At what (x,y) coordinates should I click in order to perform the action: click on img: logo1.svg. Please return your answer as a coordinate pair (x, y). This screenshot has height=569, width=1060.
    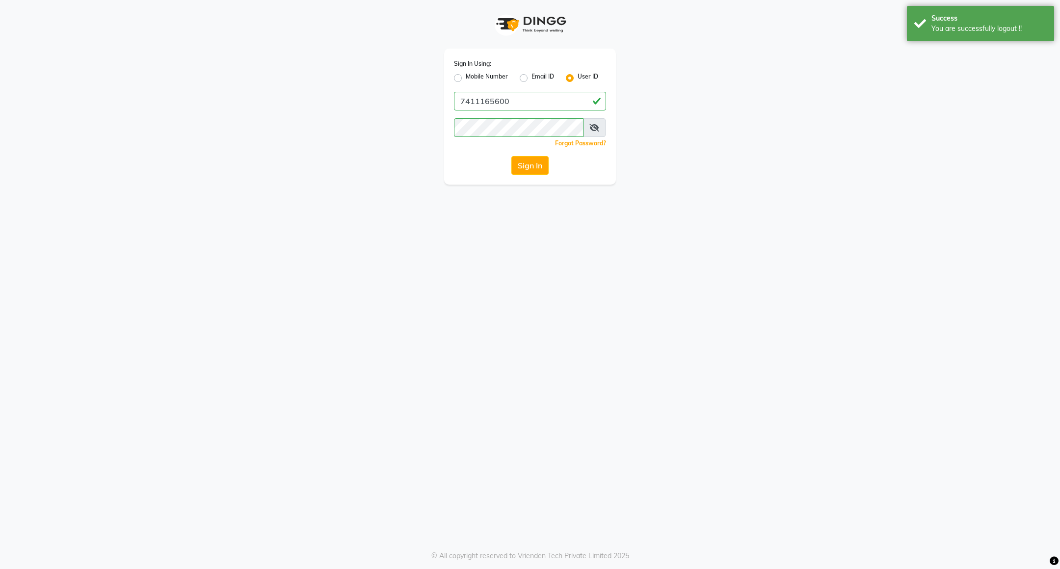
    Looking at the image, I should click on (530, 24).